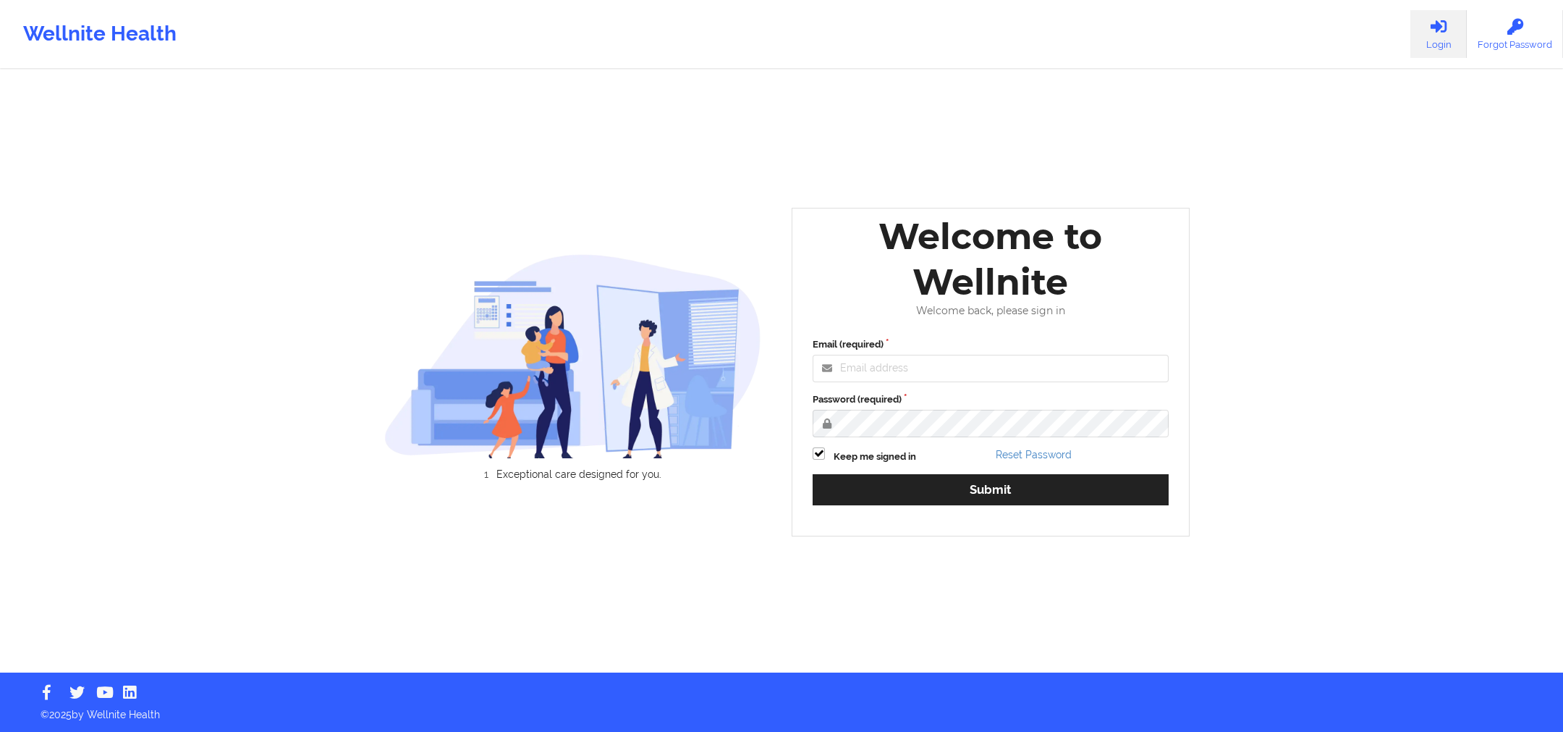  What do you see at coordinates (991, 489) in the screenshot?
I see `button: Submit` at bounding box center [991, 489].